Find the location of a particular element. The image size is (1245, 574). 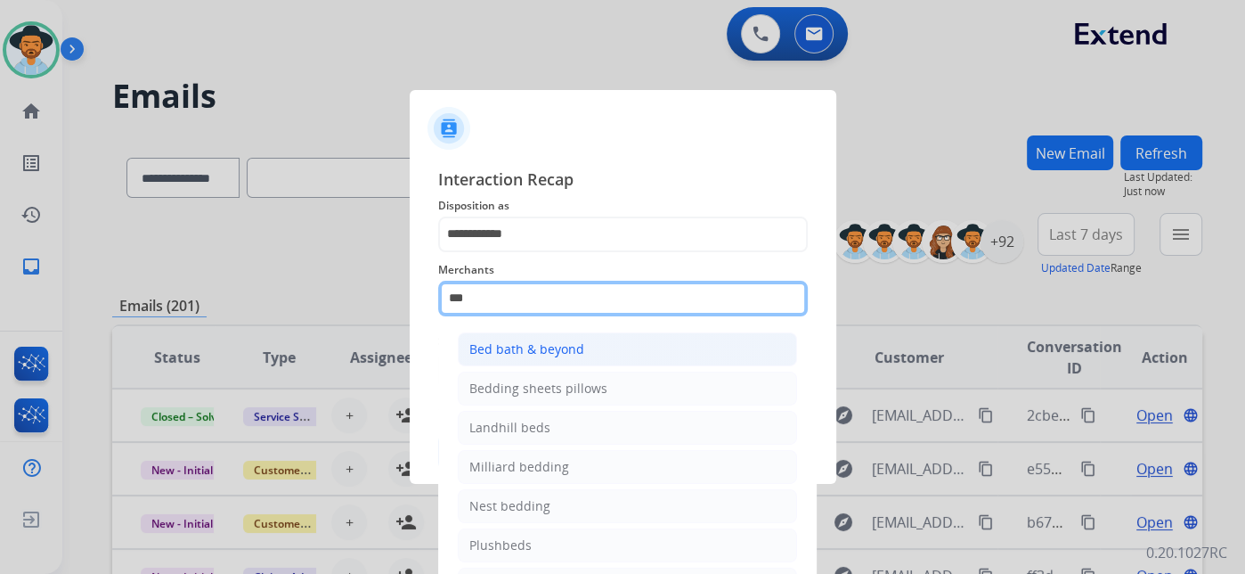

div: Bedding sheets pillows is located at coordinates (538, 388).